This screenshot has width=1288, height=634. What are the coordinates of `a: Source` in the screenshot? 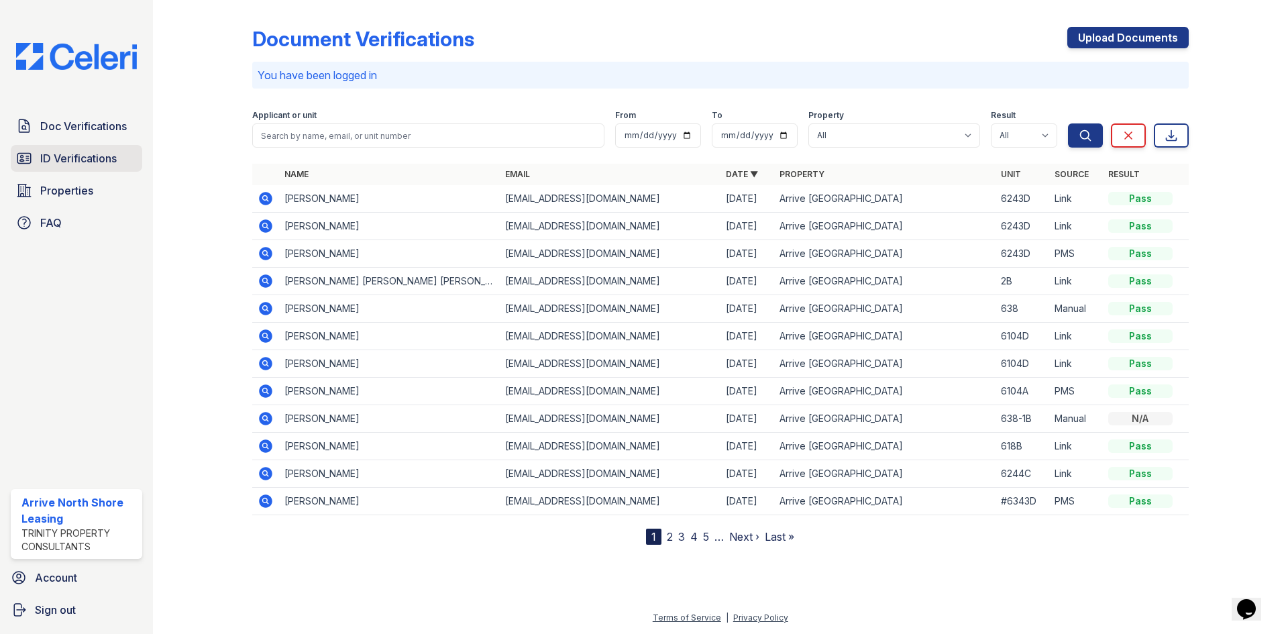 It's located at (1072, 174).